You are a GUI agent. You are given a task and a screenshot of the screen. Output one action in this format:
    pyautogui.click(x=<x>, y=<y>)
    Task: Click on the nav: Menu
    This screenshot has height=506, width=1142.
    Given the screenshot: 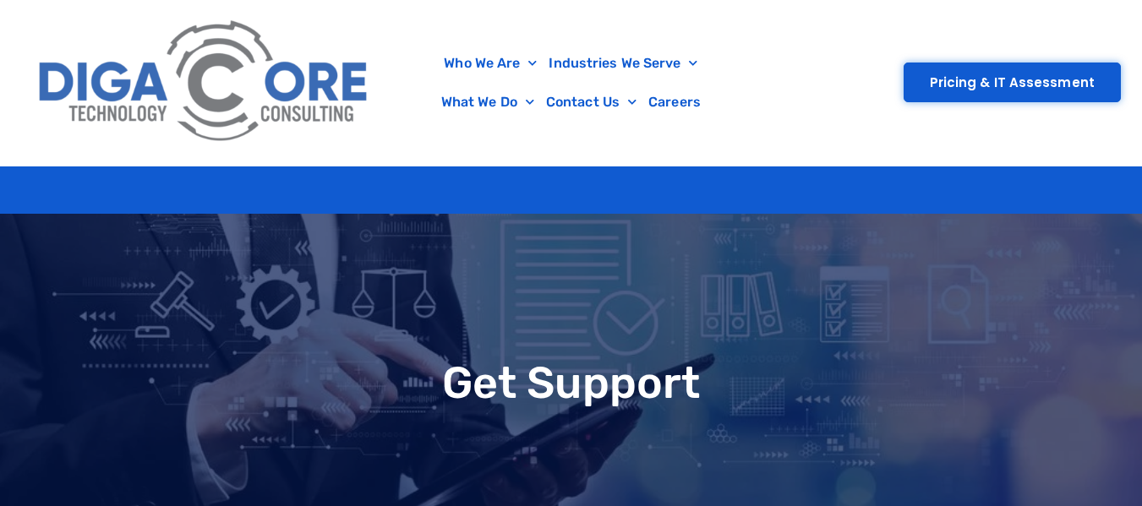 What is the action you would take?
    pyautogui.click(x=571, y=83)
    